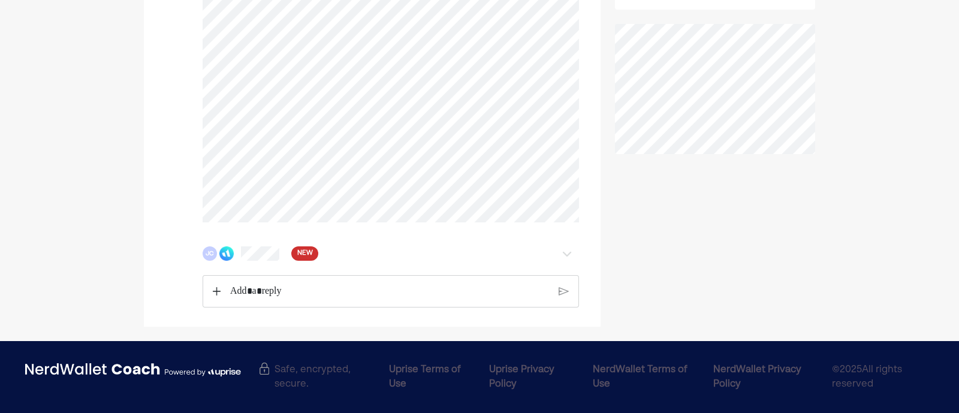 This screenshot has width=959, height=413. I want to click on div: Uprise Terms of Use, so click(429, 377).